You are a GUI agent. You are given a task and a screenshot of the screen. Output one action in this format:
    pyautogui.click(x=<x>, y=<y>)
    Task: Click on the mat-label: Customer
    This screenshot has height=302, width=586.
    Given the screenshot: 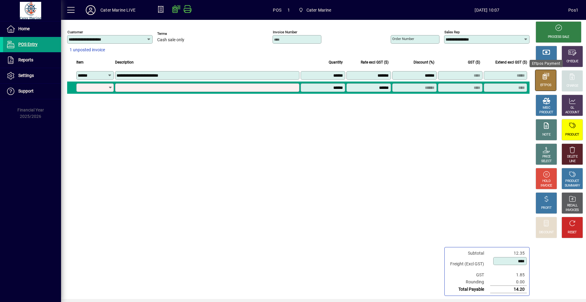 What is the action you would take?
    pyautogui.click(x=75, y=32)
    